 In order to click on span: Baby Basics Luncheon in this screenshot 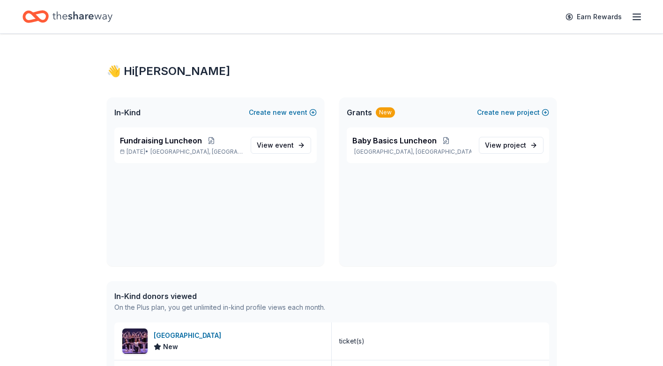, I will do `click(395, 141)`.